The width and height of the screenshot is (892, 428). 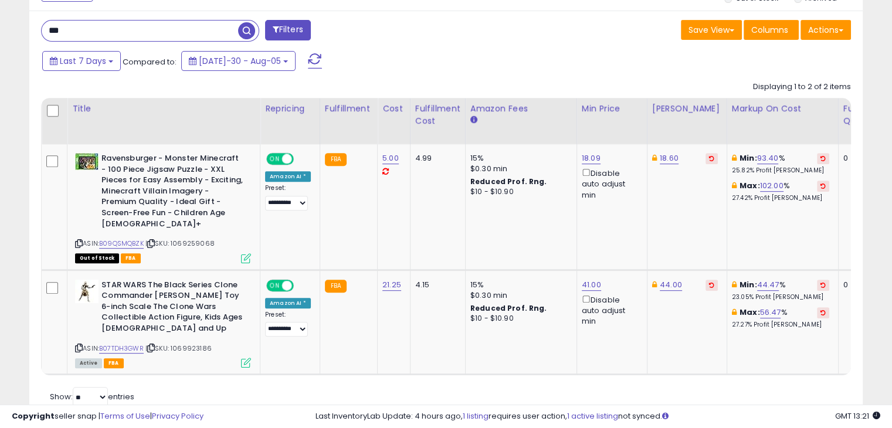 What do you see at coordinates (87, 292) in the screenshot?
I see `img: 41Kh0T2okFL._SL40_.jpg` at bounding box center [87, 292].